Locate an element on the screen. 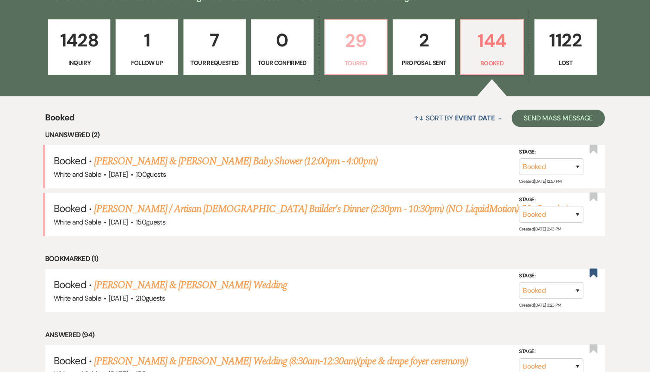  span: 210 guests is located at coordinates (150, 298).